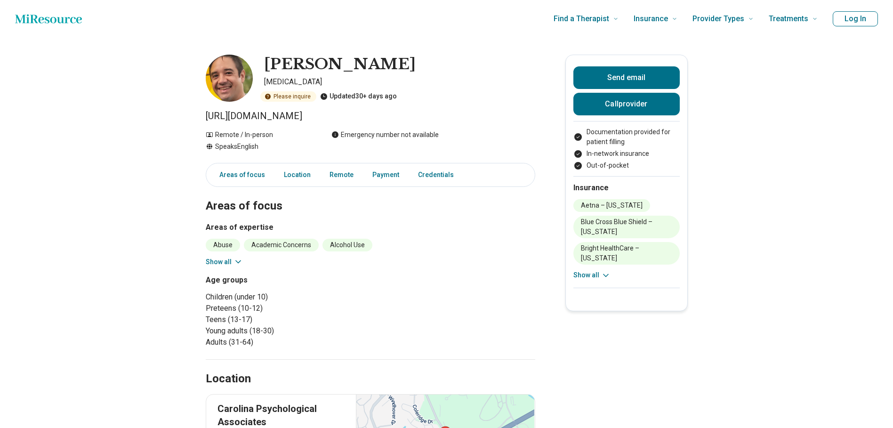 The width and height of the screenshot is (893, 428). What do you see at coordinates (627, 188) in the screenshot?
I see `h2: Insurance` at bounding box center [627, 188].